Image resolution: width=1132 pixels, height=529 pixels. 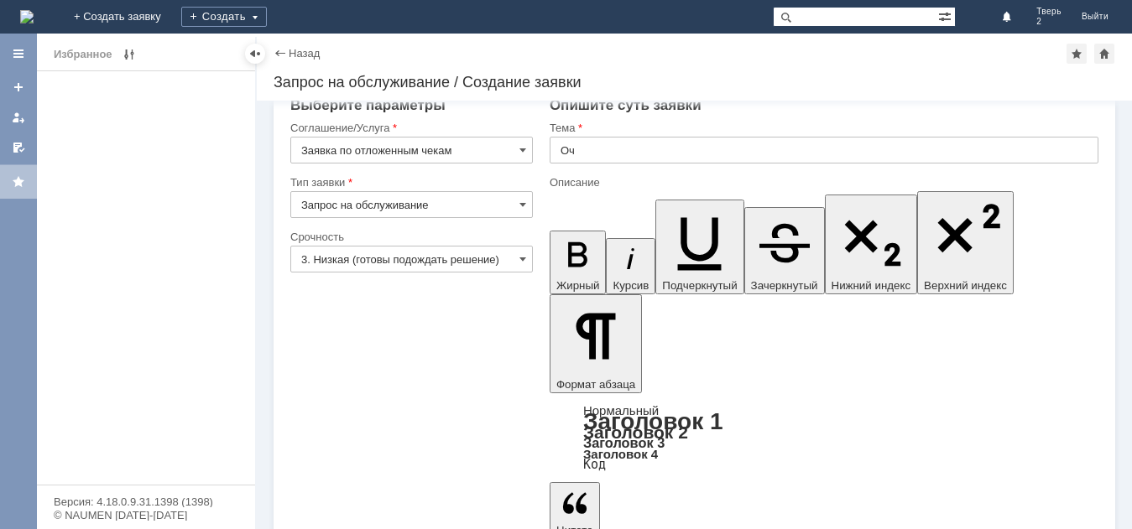 What do you see at coordinates (1104, 54) in the screenshot?
I see `div: Сделать домашней страницей` at bounding box center [1104, 54].